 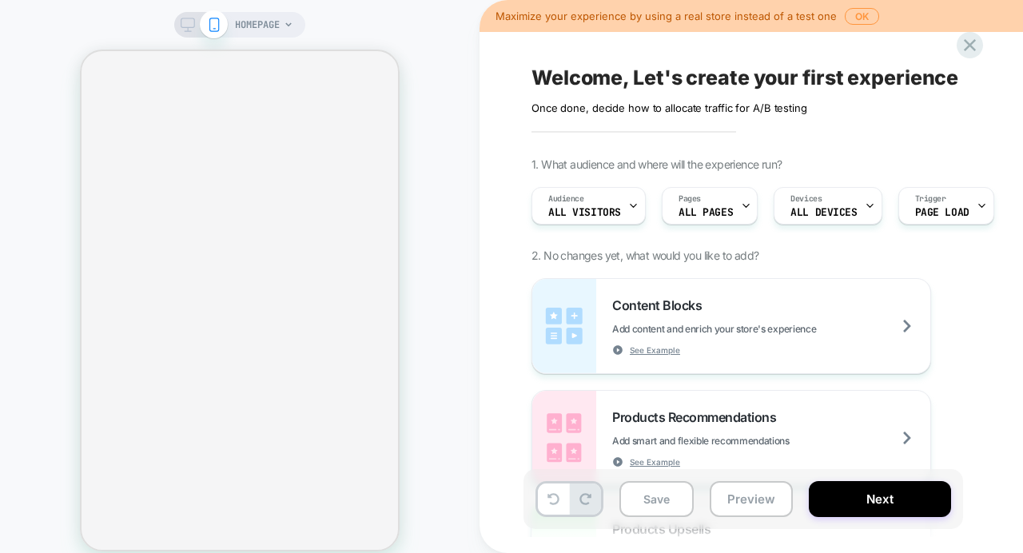 What do you see at coordinates (656, 499) in the screenshot?
I see `button: Save` at bounding box center [656, 499].